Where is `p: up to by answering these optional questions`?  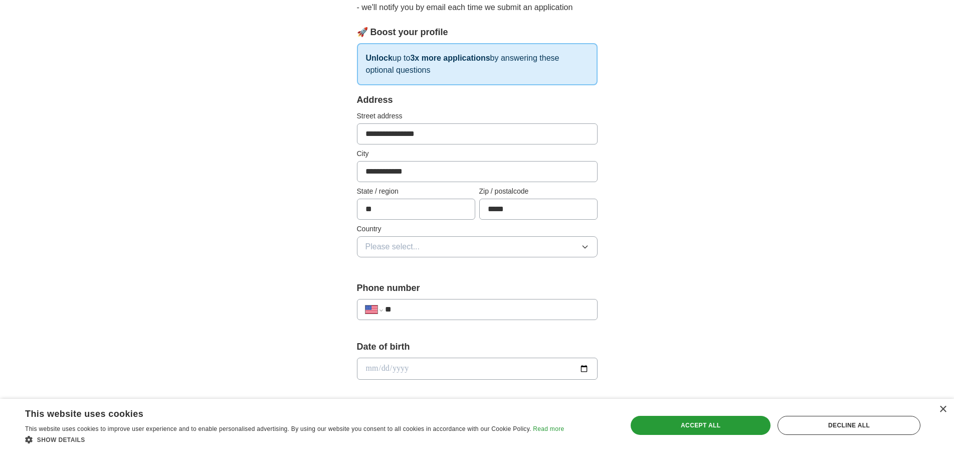 p: up to by answering these optional questions is located at coordinates (477, 64).